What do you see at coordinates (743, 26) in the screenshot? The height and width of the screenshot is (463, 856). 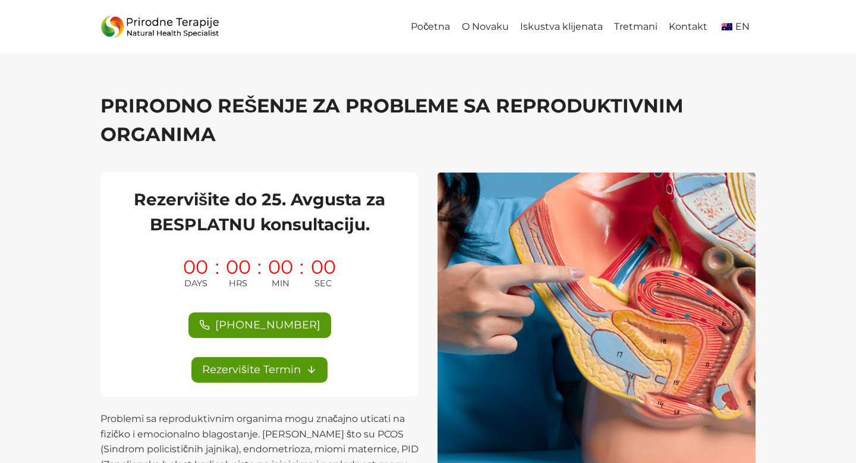 I see `span: EN` at bounding box center [743, 26].